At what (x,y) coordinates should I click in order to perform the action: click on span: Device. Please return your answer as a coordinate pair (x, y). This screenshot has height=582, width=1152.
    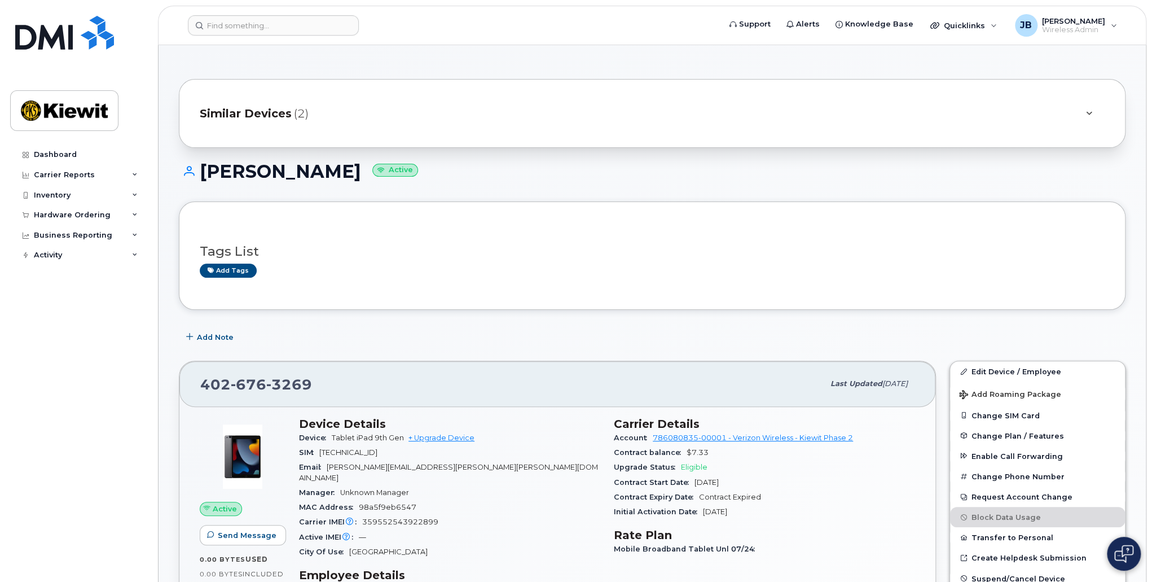
    Looking at the image, I should click on (315, 437).